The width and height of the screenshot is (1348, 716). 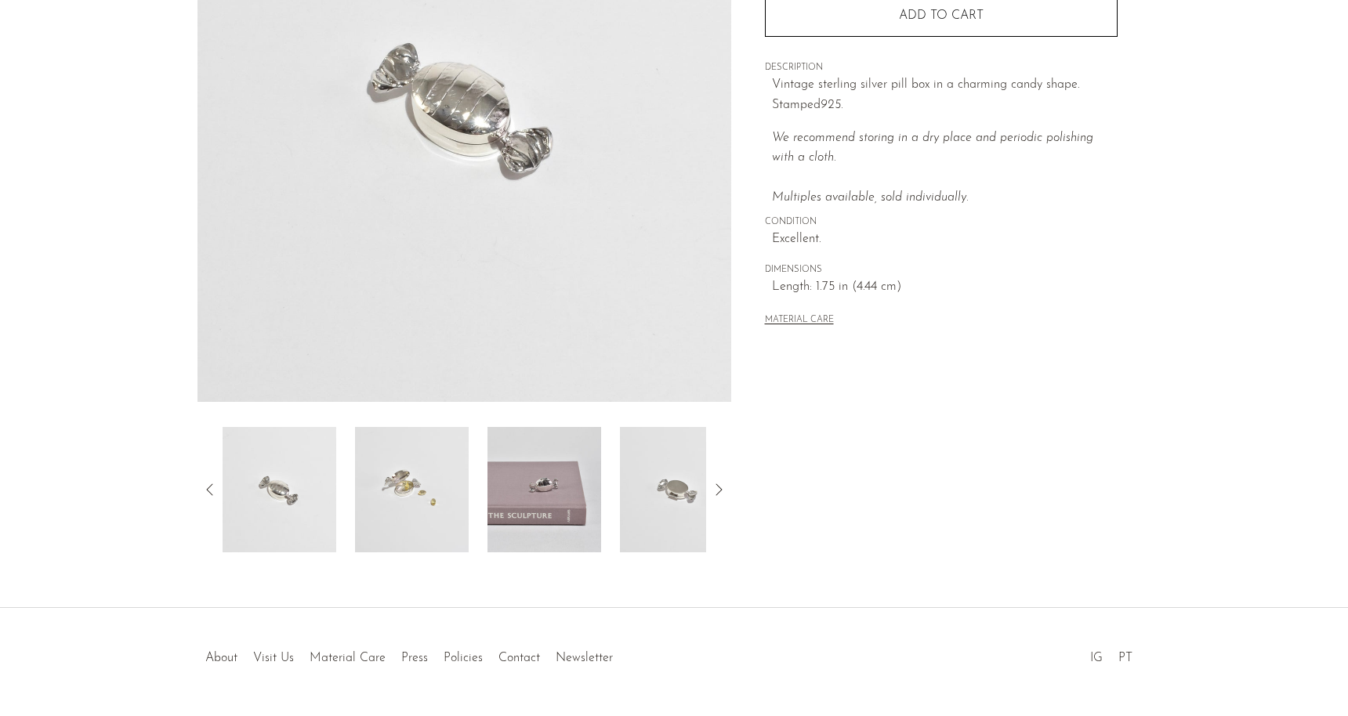 What do you see at coordinates (409, 655) in the screenshot?
I see `ul: Quick links` at bounding box center [409, 655].